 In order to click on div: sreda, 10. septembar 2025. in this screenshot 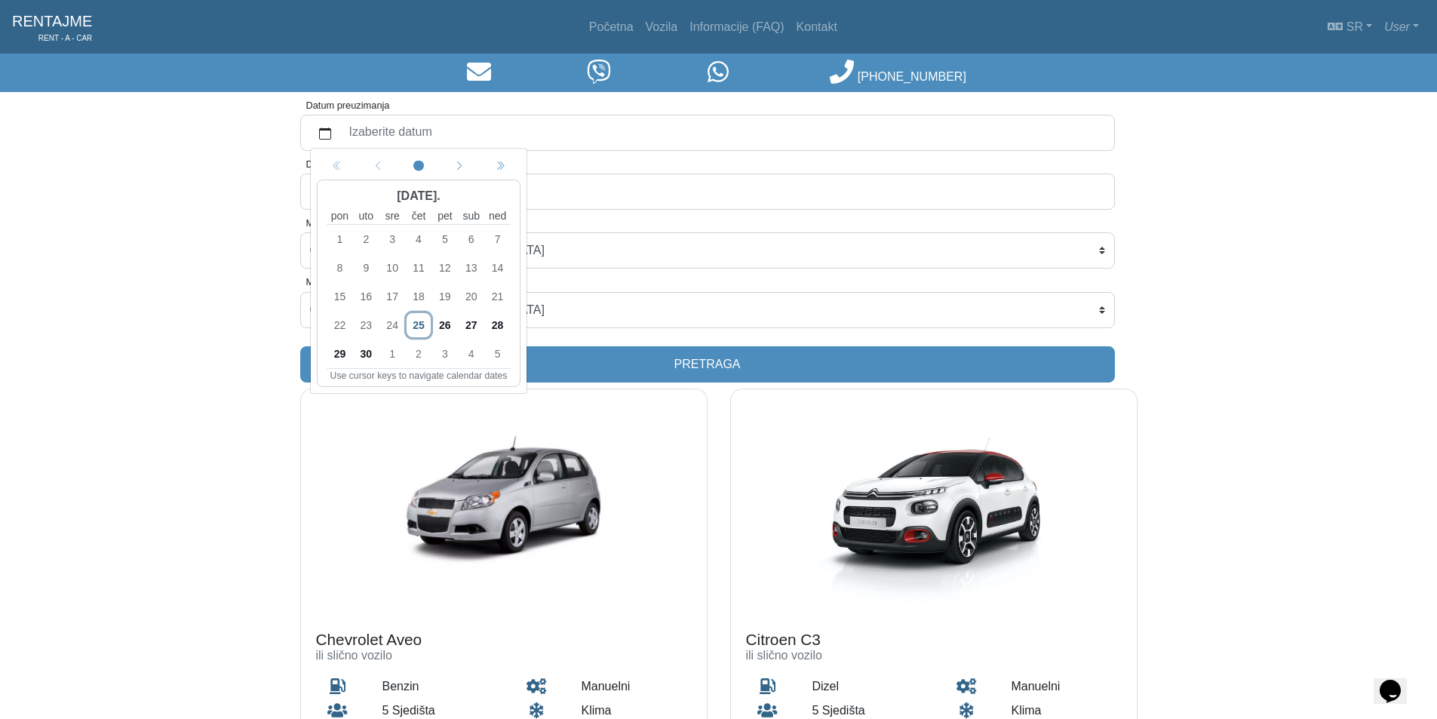, I will do `click(391, 268)`.